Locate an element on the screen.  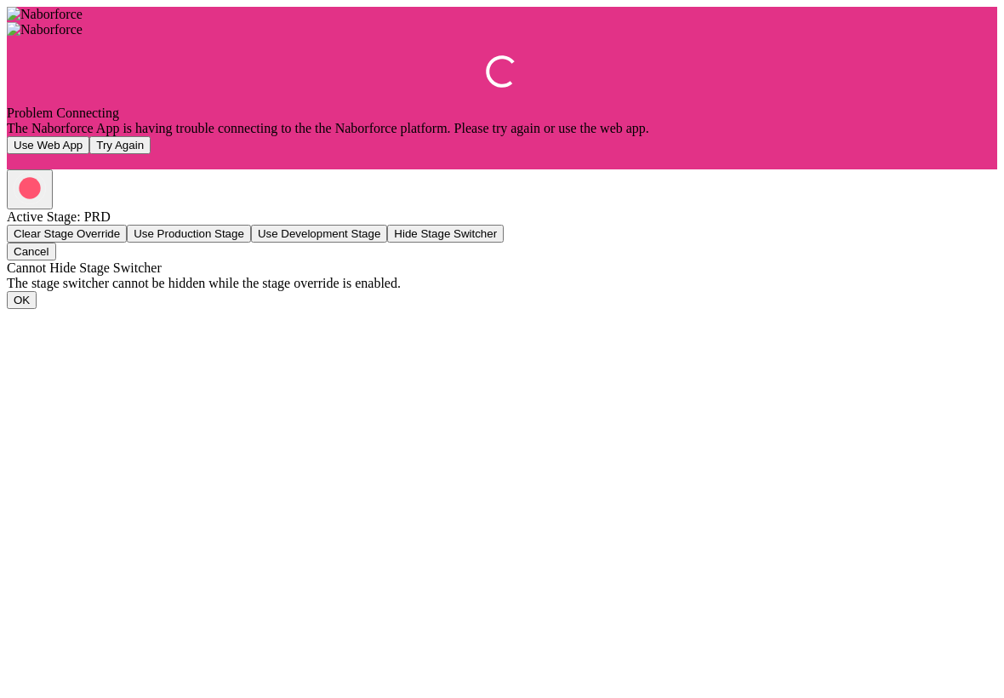
div: The Naborforce App is having trouble connecting to the the Naborforce platform. Please try again ... is located at coordinates (502, 129).